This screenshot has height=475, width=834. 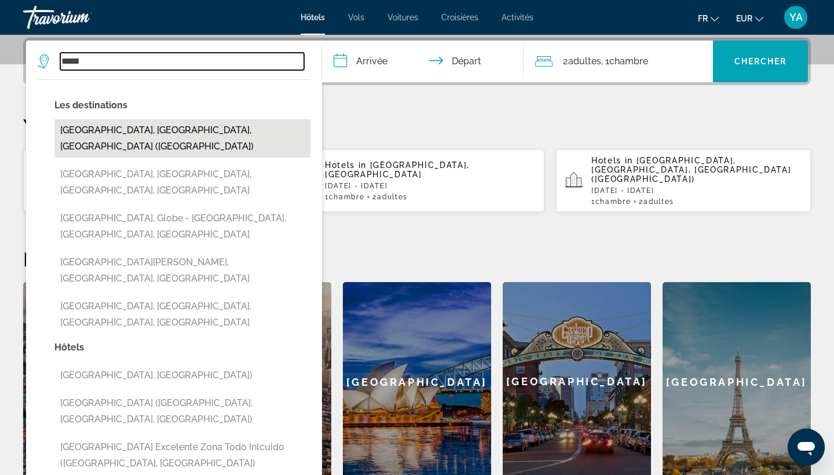 What do you see at coordinates (423, 61) in the screenshot?
I see `button: Check in and out dates` at bounding box center [423, 61].